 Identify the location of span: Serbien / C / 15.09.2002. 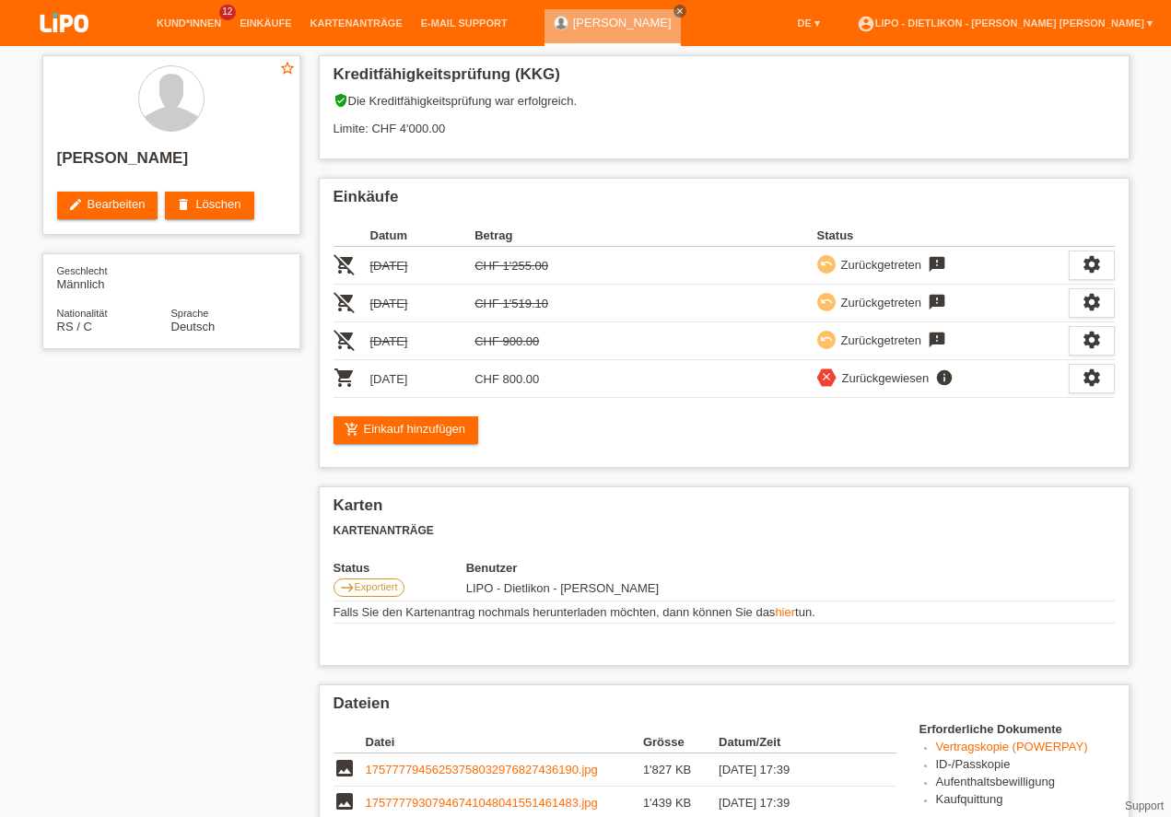
(75, 326).